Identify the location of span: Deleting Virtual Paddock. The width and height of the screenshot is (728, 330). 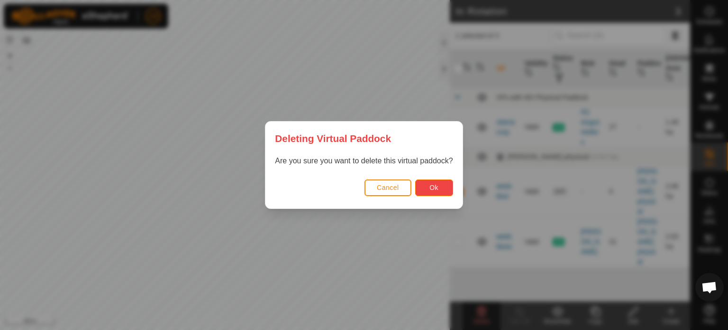
(333, 138).